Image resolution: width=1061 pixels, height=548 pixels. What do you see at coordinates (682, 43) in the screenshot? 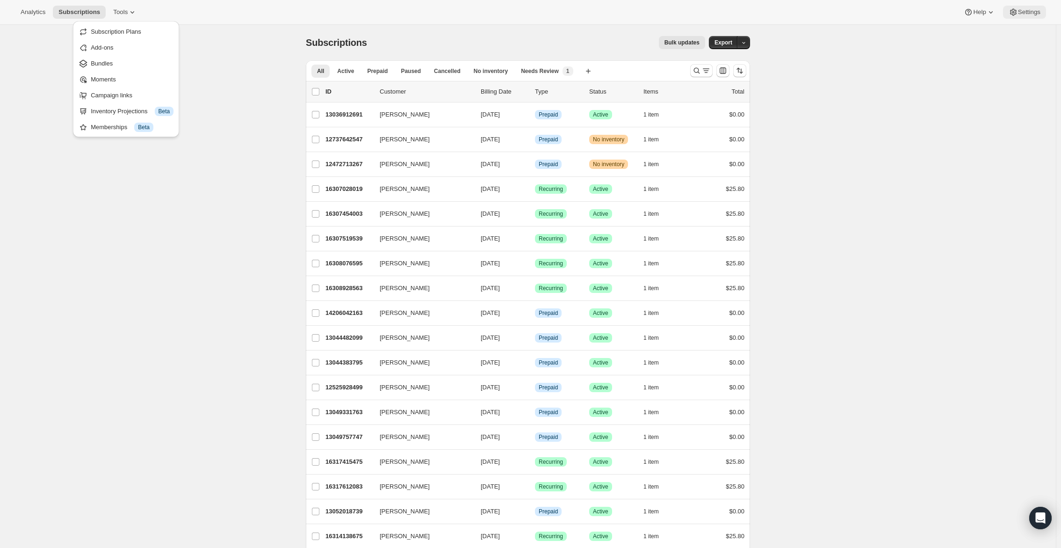
I see `button: Bulk updates` at bounding box center [682, 43].